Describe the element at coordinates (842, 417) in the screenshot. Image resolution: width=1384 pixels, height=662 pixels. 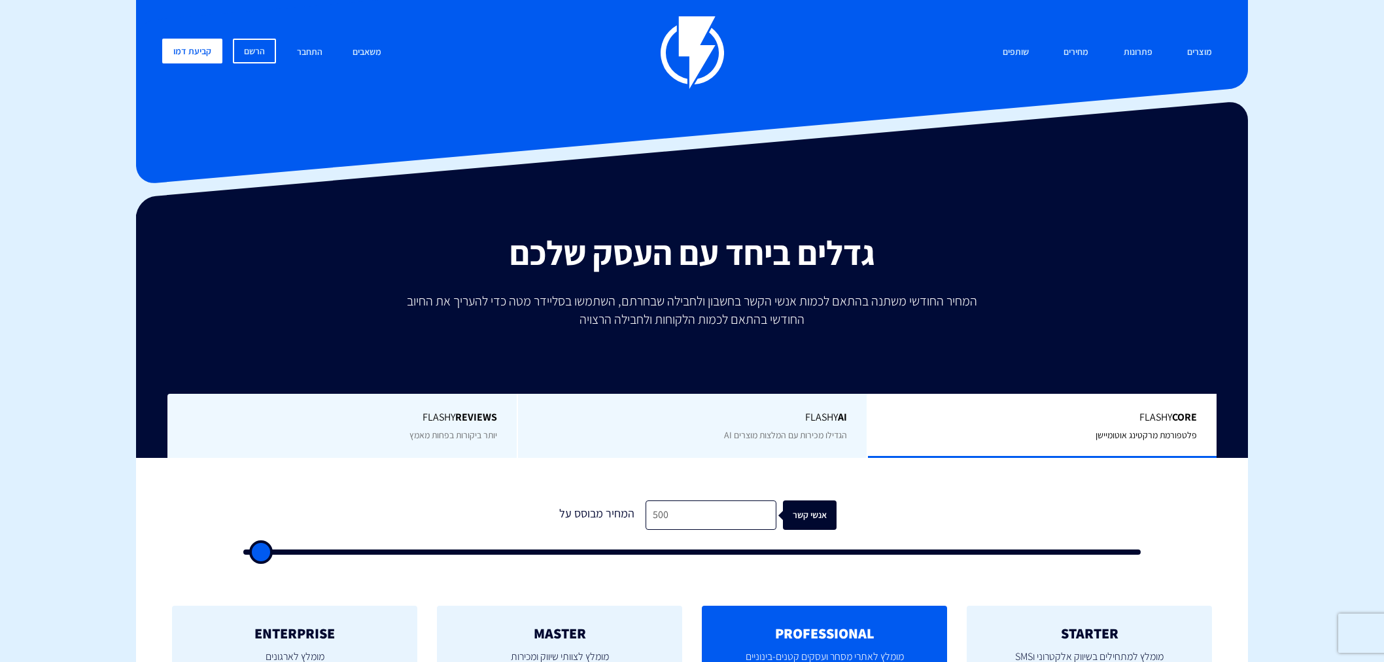
I see `b: AI` at that location.